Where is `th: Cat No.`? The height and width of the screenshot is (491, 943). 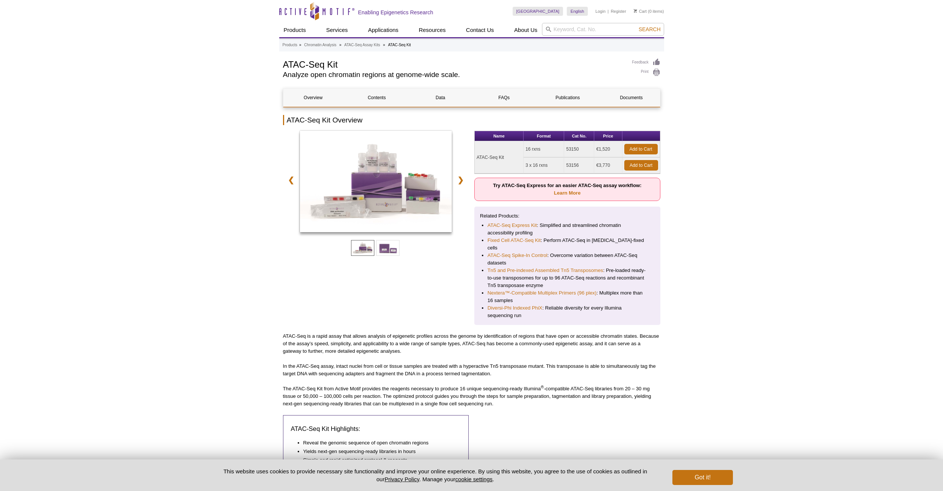
th: Cat No. is located at coordinates (579, 136).